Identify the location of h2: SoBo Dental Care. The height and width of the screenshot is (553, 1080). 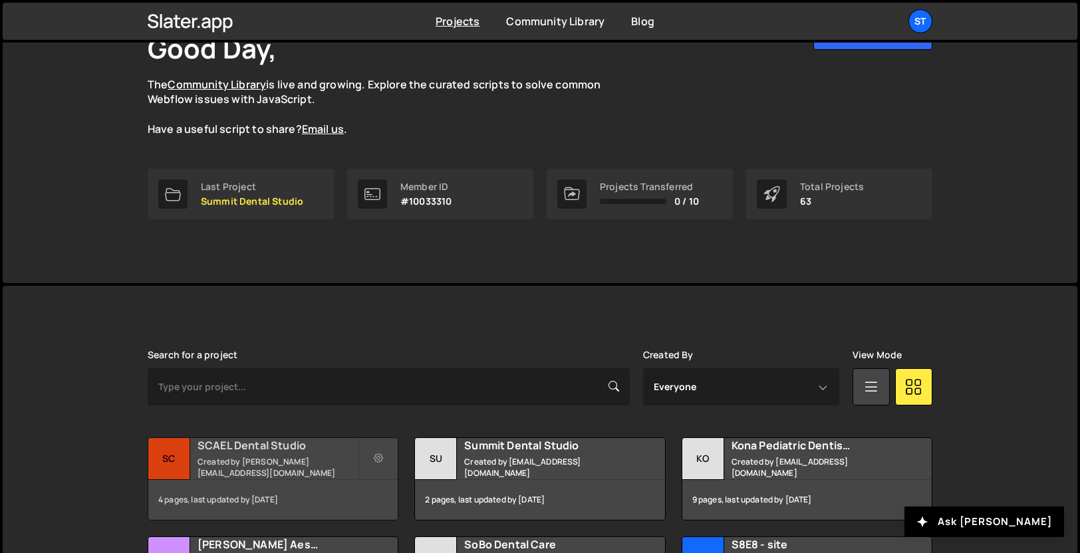
(544, 544).